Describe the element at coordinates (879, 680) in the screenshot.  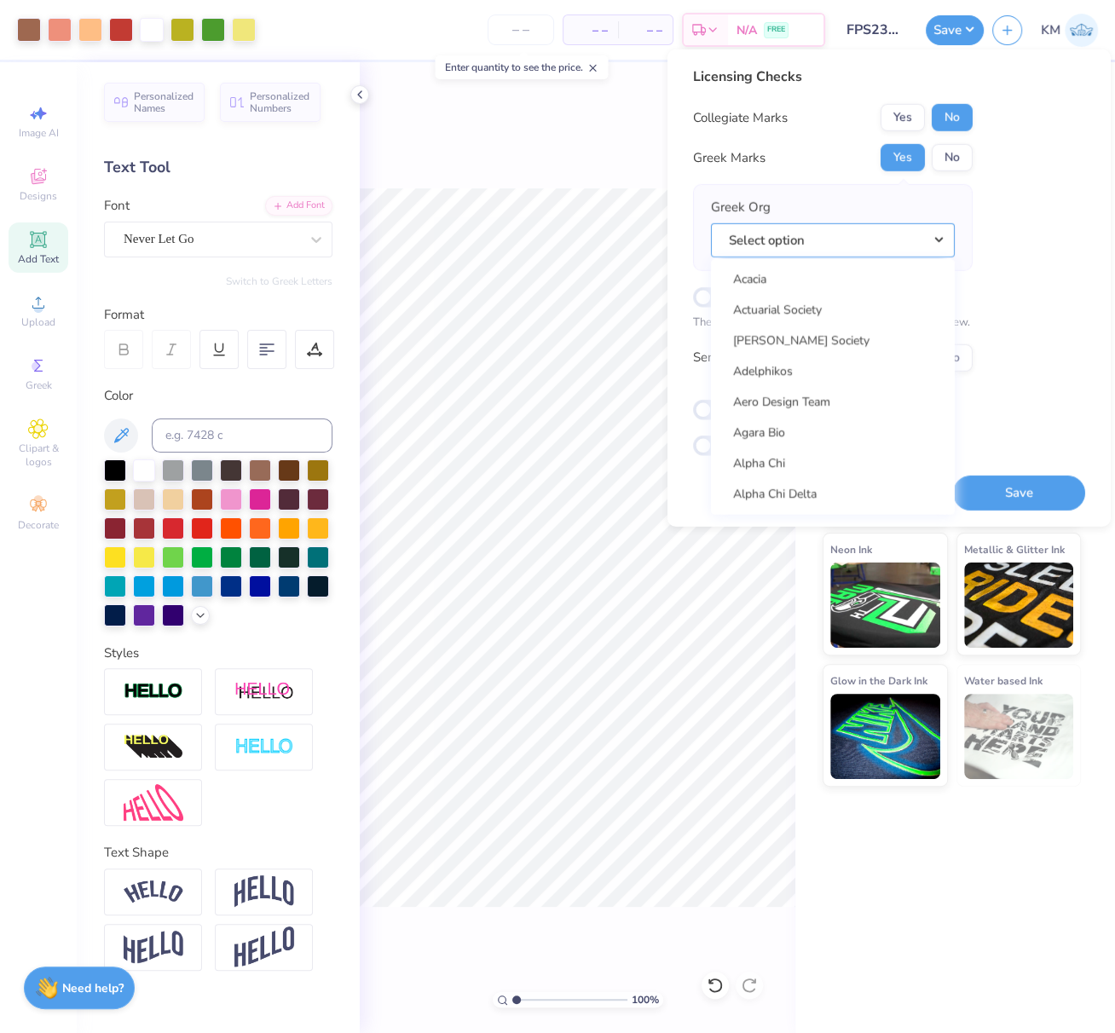
I see `span: Glow in the Dark Ink` at that location.